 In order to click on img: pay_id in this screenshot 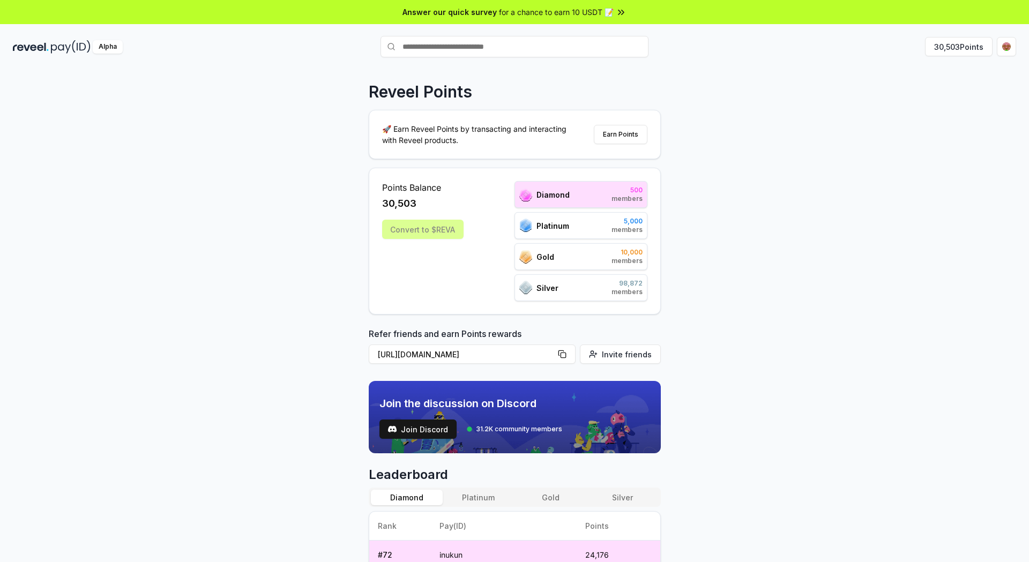, I will do `click(71, 47)`.